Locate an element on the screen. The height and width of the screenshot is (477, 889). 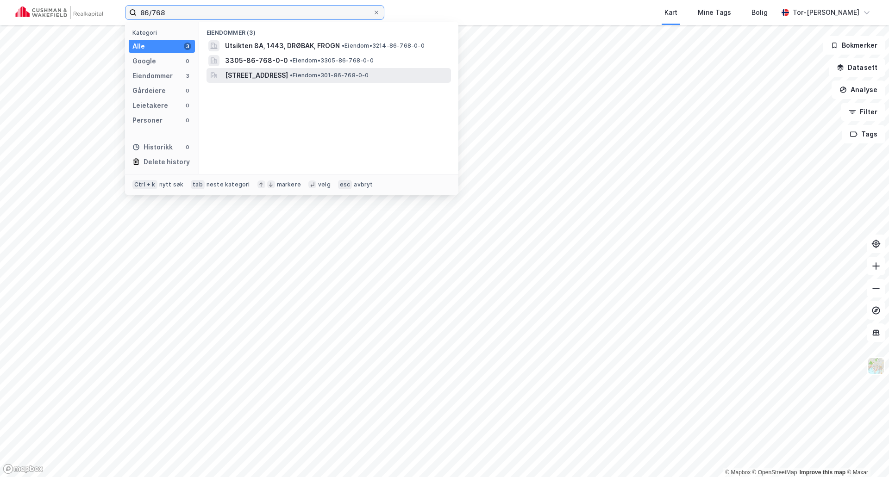
div: neste kategori is located at coordinates (228, 185).